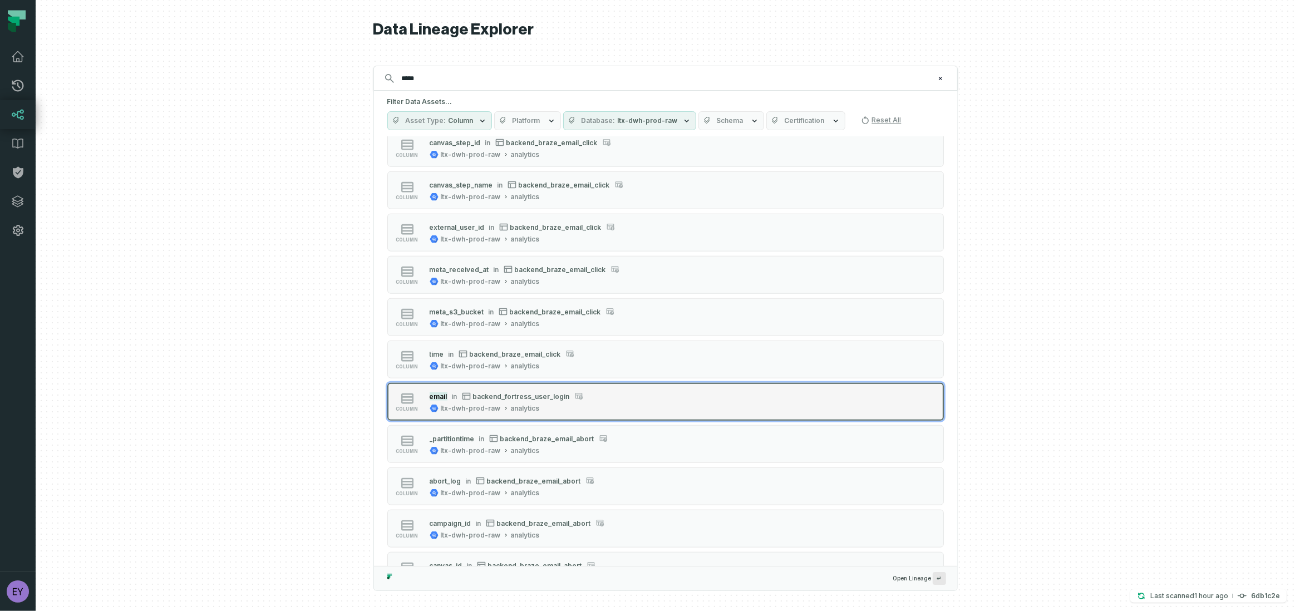  Describe the element at coordinates (666, 275) in the screenshot. I see `button: columnmeta_received_atinbackend_braze_email_clickltx-dwh-prod-rawanalytics` at that location.